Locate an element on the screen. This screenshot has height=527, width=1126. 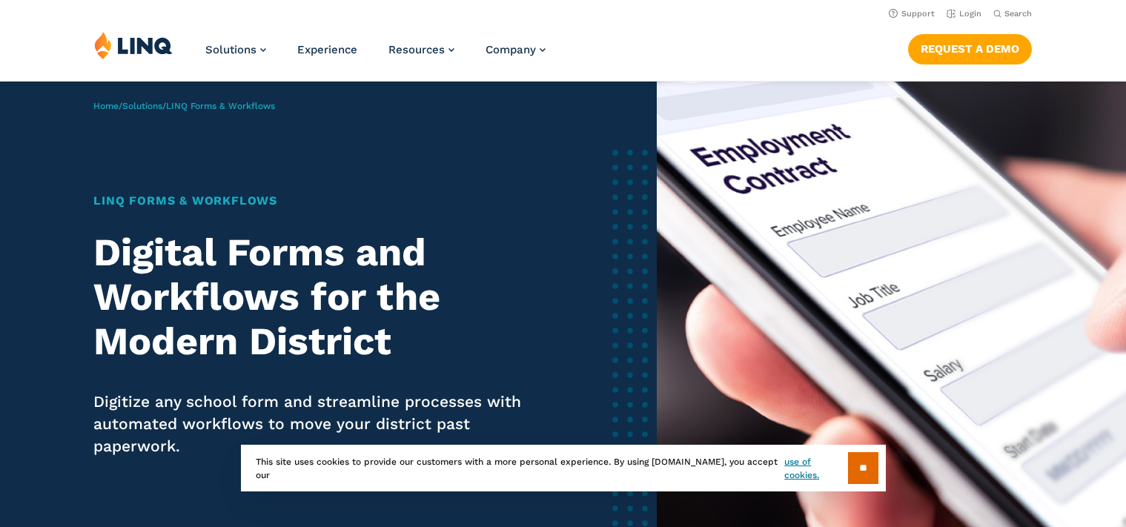
a: Home is located at coordinates (106, 106).